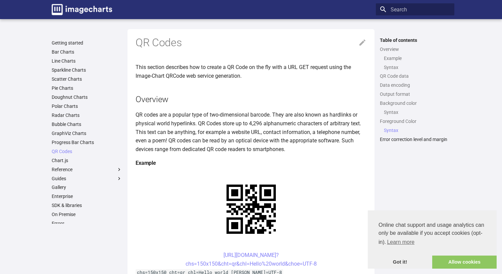 Image resolution: width=502 pixels, height=274 pixels. Describe the element at coordinates (87, 143) in the screenshot. I see `a: Progress Bar Charts` at that location.